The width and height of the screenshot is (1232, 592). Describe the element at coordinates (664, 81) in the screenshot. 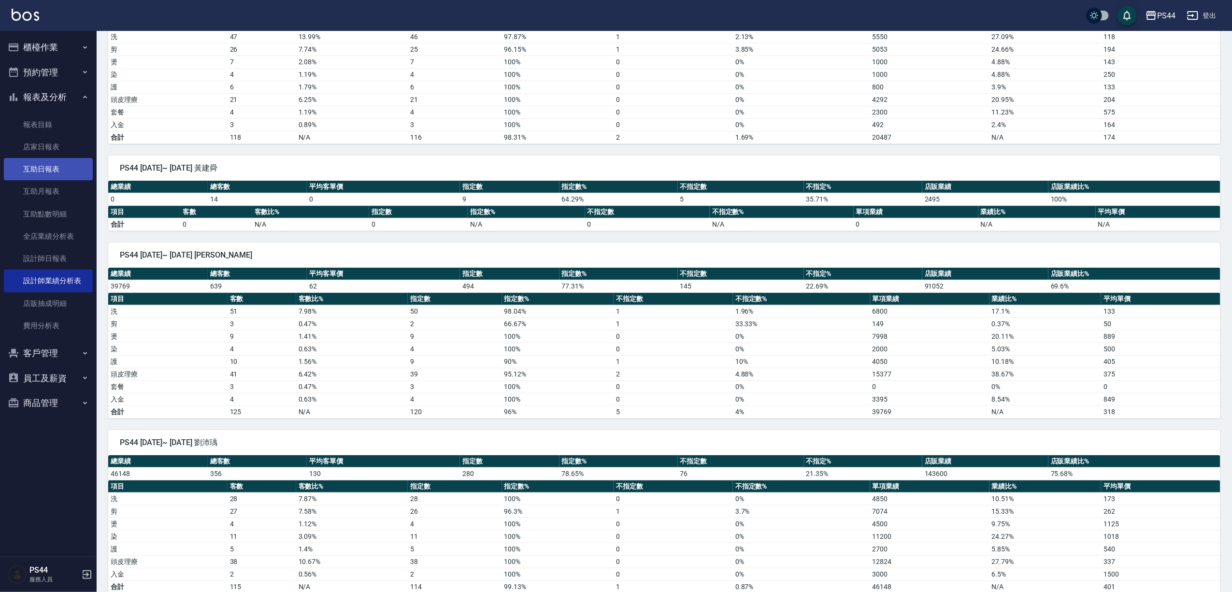

I see `table: a dense table` at that location.